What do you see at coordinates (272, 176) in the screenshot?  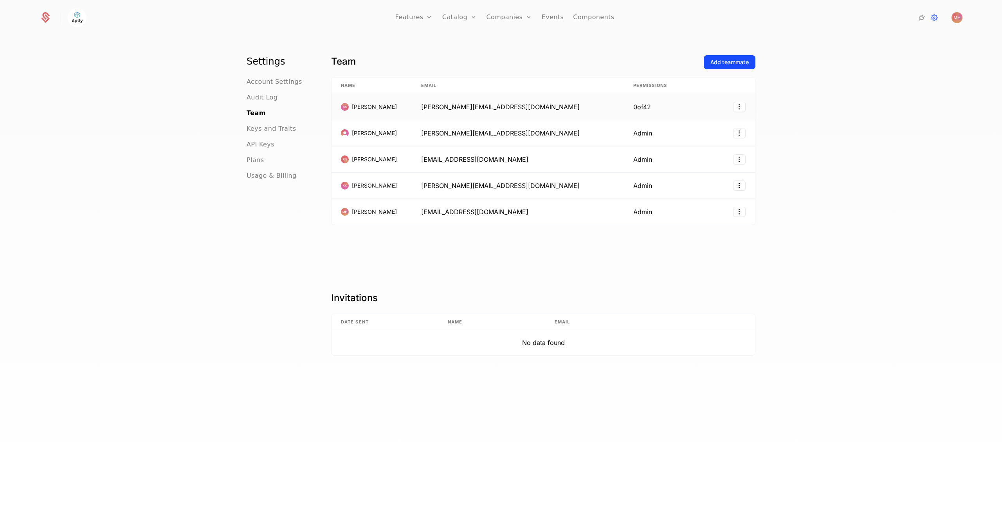 I see `a: Usage & Billing` at bounding box center [272, 176].